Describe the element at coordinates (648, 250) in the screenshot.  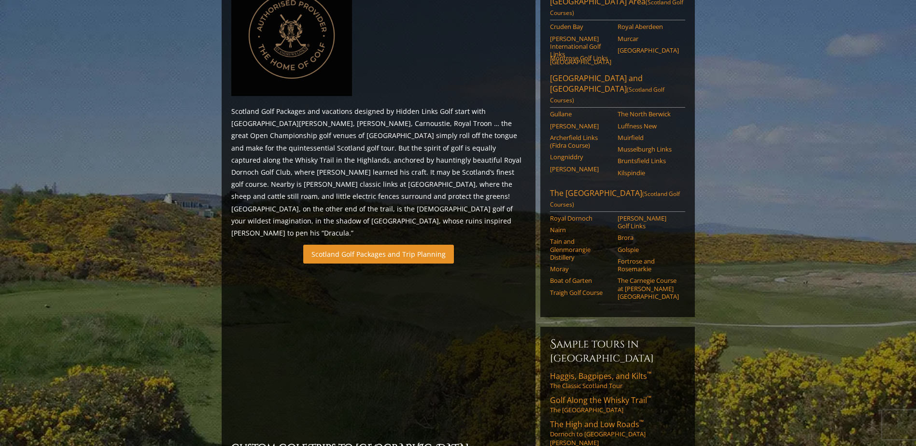
I see `a: Golspie` at that location.